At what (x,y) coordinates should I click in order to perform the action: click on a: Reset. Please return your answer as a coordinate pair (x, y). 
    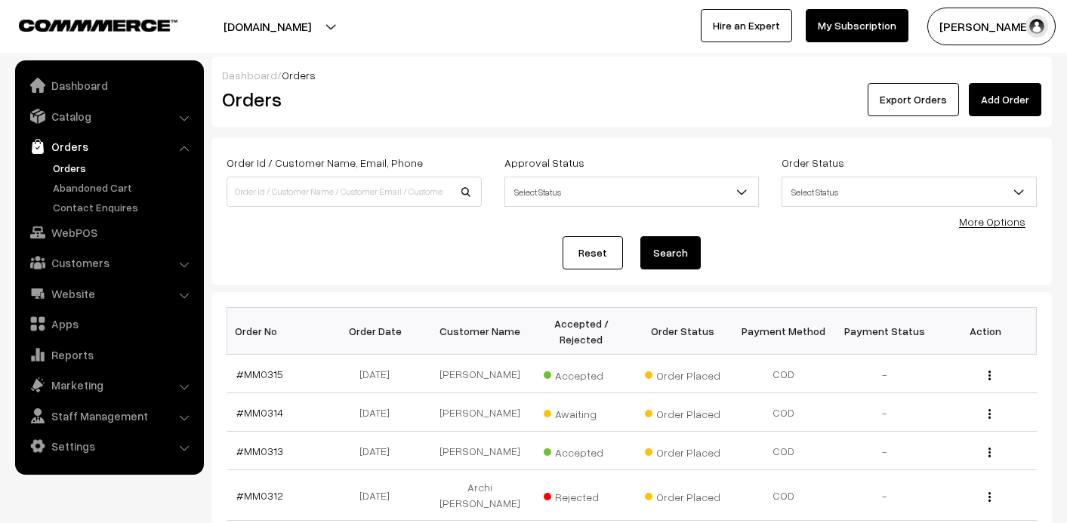
    Looking at the image, I should click on (593, 253).